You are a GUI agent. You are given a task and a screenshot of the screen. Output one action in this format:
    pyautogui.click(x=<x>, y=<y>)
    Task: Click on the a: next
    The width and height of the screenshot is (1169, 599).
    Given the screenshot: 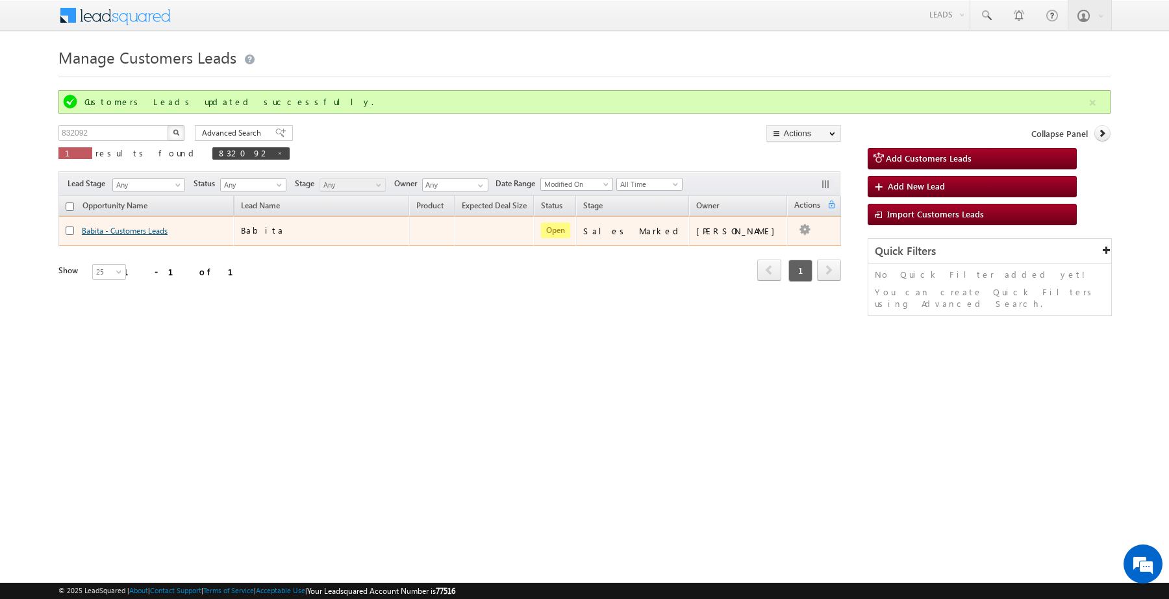 What is the action you would take?
    pyautogui.click(x=829, y=271)
    